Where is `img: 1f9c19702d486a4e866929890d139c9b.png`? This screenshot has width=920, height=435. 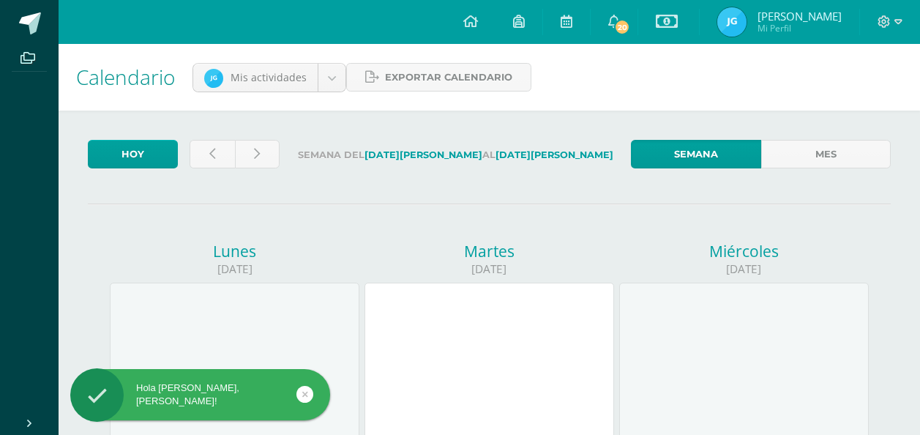
img: 1f9c19702d486a4e866929890d139c9b.png is located at coordinates (214, 78).